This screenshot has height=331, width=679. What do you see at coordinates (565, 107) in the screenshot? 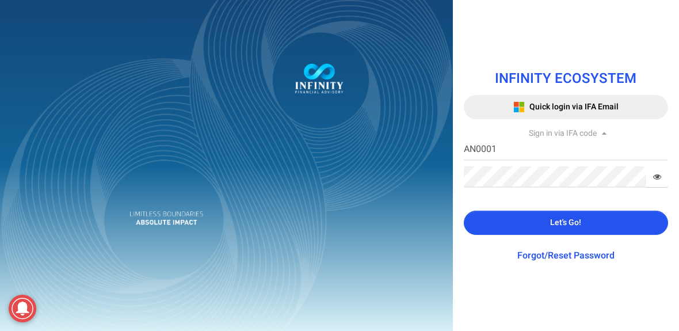
I see `button: Quick login via IFA Email` at bounding box center [565, 107].